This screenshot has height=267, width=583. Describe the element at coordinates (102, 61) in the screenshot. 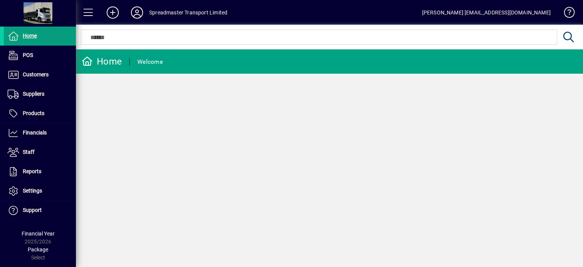

I see `div: Home` at that location.